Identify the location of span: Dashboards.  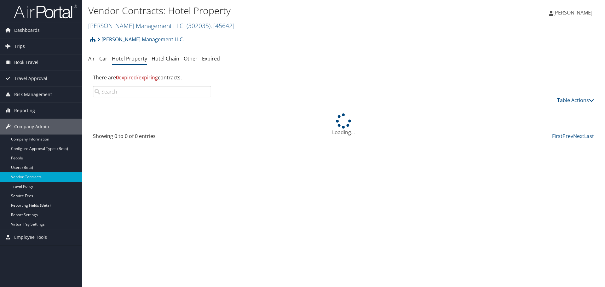
(27, 30).